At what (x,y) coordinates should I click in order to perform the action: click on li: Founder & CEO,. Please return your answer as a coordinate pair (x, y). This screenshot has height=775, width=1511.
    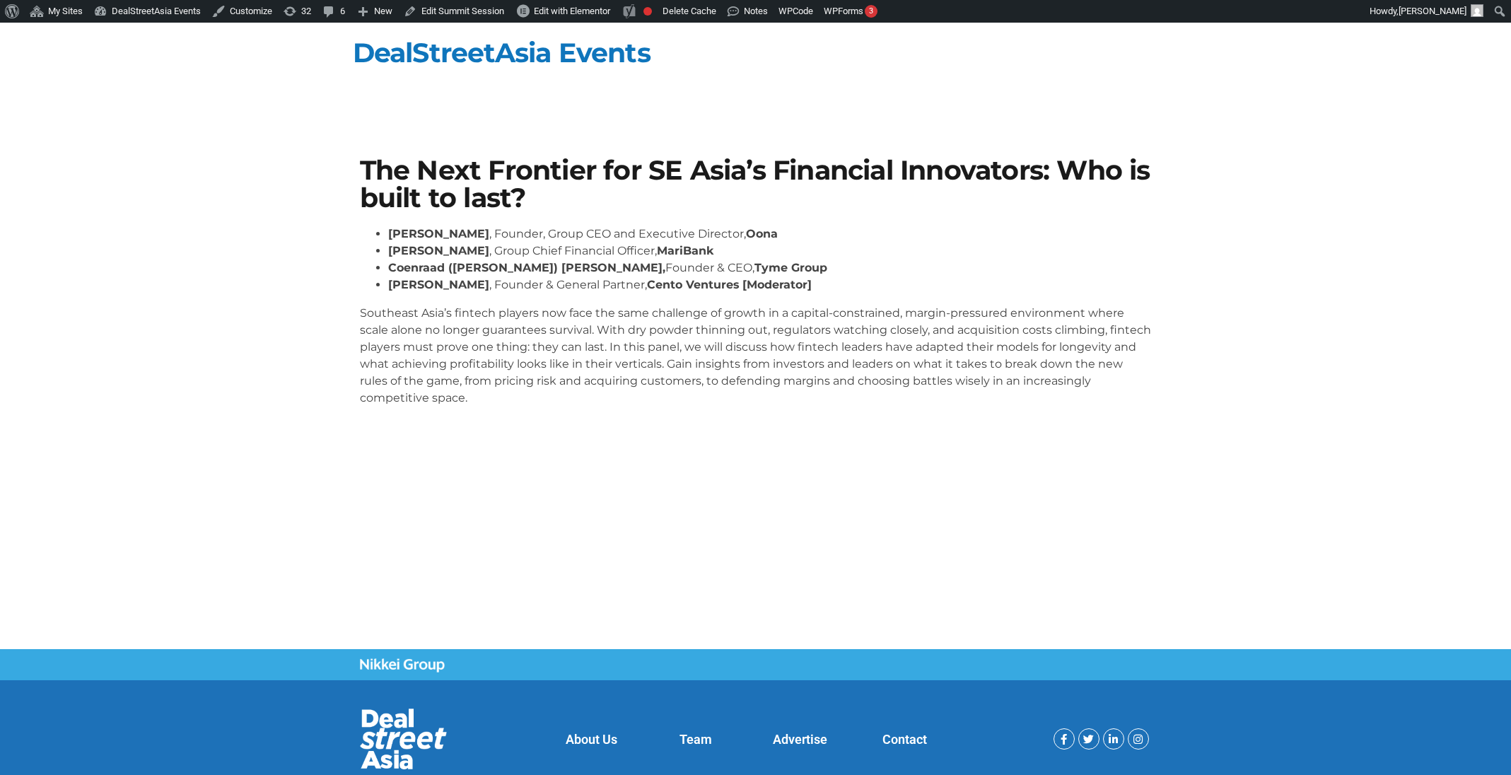
    Looking at the image, I should click on (770, 268).